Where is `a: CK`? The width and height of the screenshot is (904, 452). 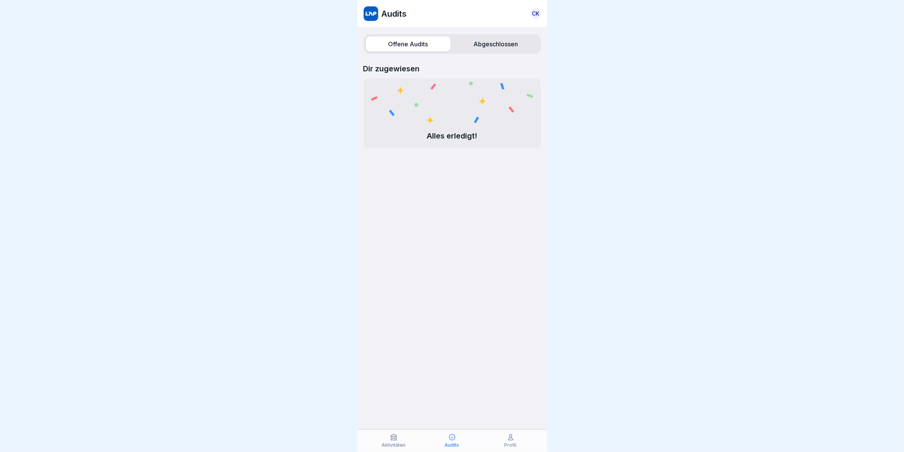 a: CK is located at coordinates (536, 14).